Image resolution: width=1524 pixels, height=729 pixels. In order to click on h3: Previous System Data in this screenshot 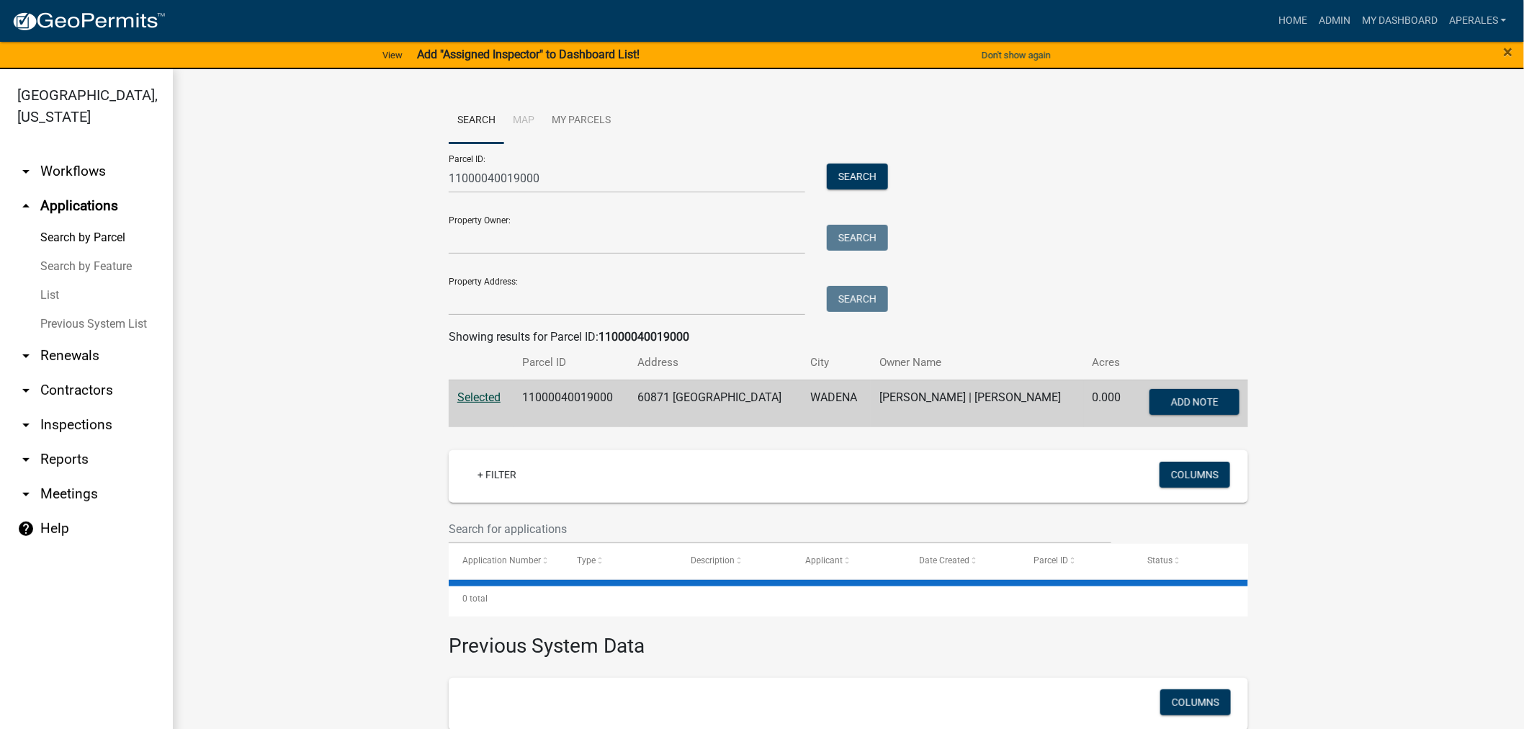, I will do `click(848, 639)`.